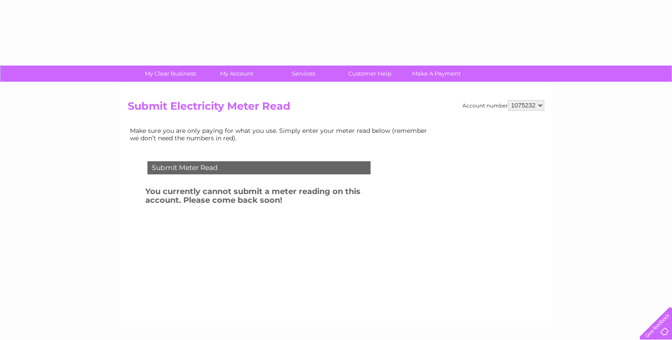 The image size is (672, 340). Describe the element at coordinates (503, 105) in the screenshot. I see `div: Account number` at that location.